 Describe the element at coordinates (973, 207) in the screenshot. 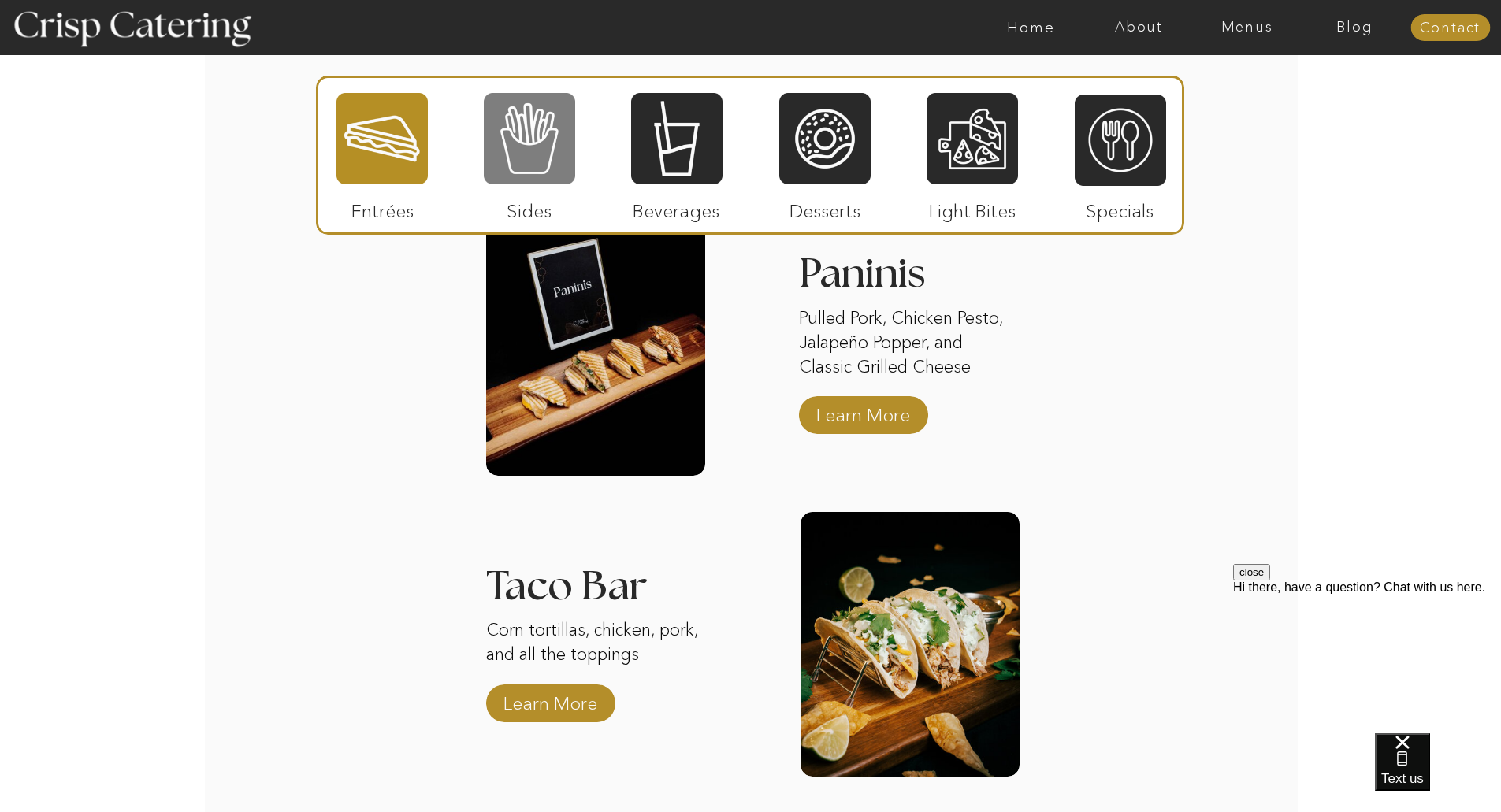

I see `p: Light Bites` at that location.